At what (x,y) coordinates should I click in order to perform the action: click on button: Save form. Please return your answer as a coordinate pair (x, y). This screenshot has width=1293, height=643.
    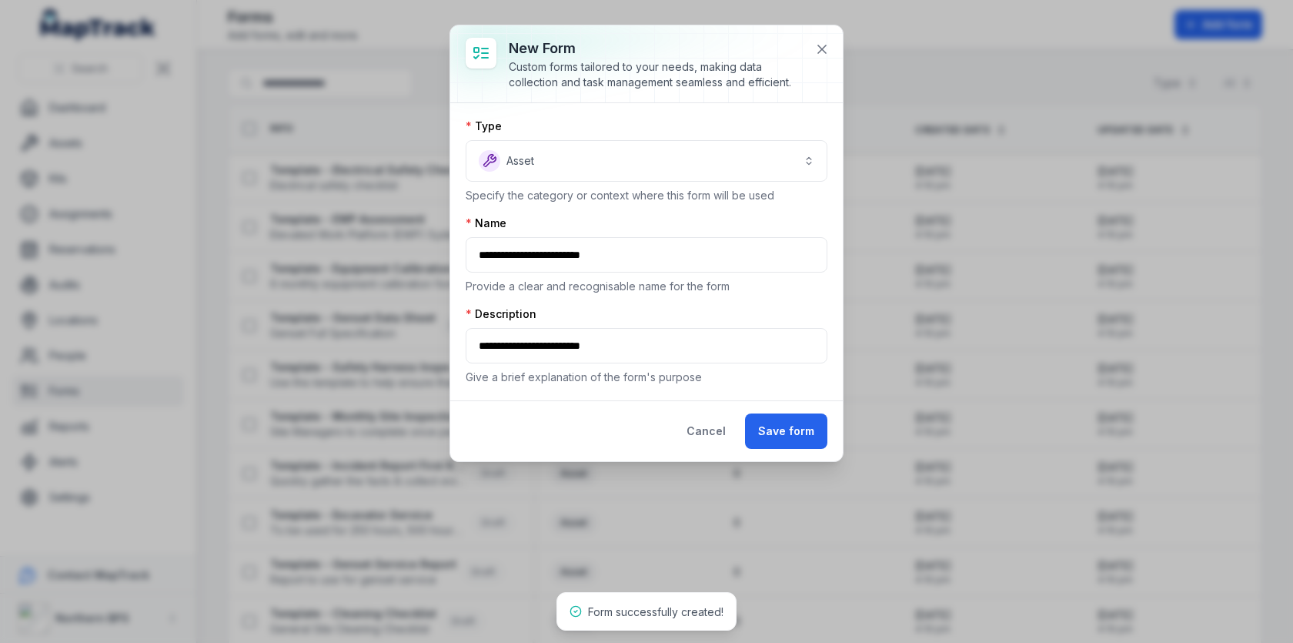
    Looking at the image, I should click on (786, 431).